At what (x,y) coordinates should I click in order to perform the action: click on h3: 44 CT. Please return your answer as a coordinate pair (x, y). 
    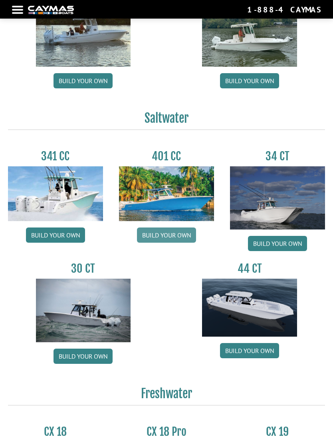
    Looking at the image, I should click on (250, 268).